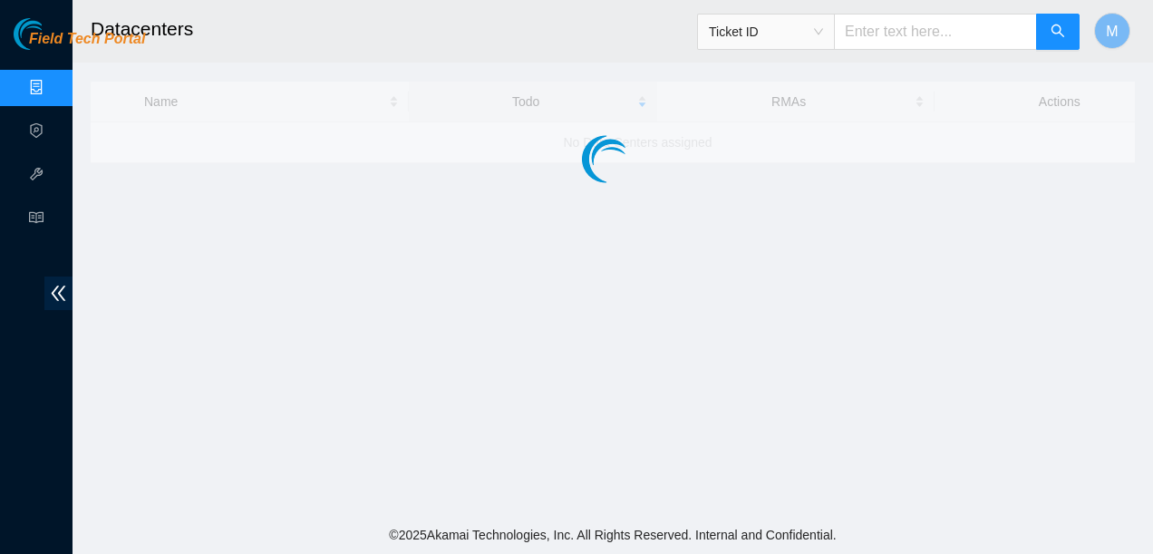 The height and width of the screenshot is (554, 1153). What do you see at coordinates (79, 44) in the screenshot?
I see `a: Akamai TechnologiesField Tech Portal` at bounding box center [79, 44].